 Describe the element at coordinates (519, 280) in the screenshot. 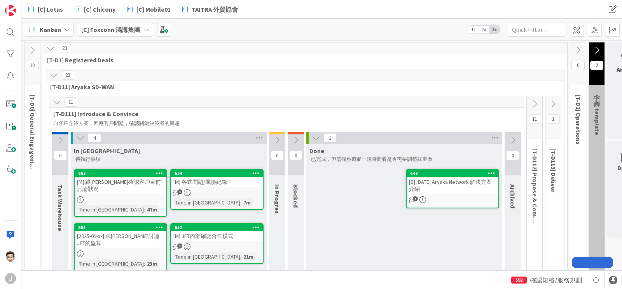

I see `div: 592` at that location.